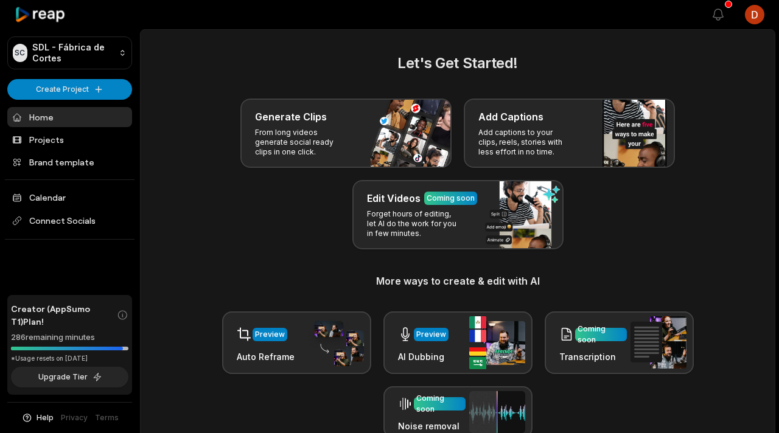 This screenshot has height=433, width=779. Describe the element at coordinates (414, 224) in the screenshot. I see `p: Forget hours of editing, let AI do the work for you in few minutes.` at that location.